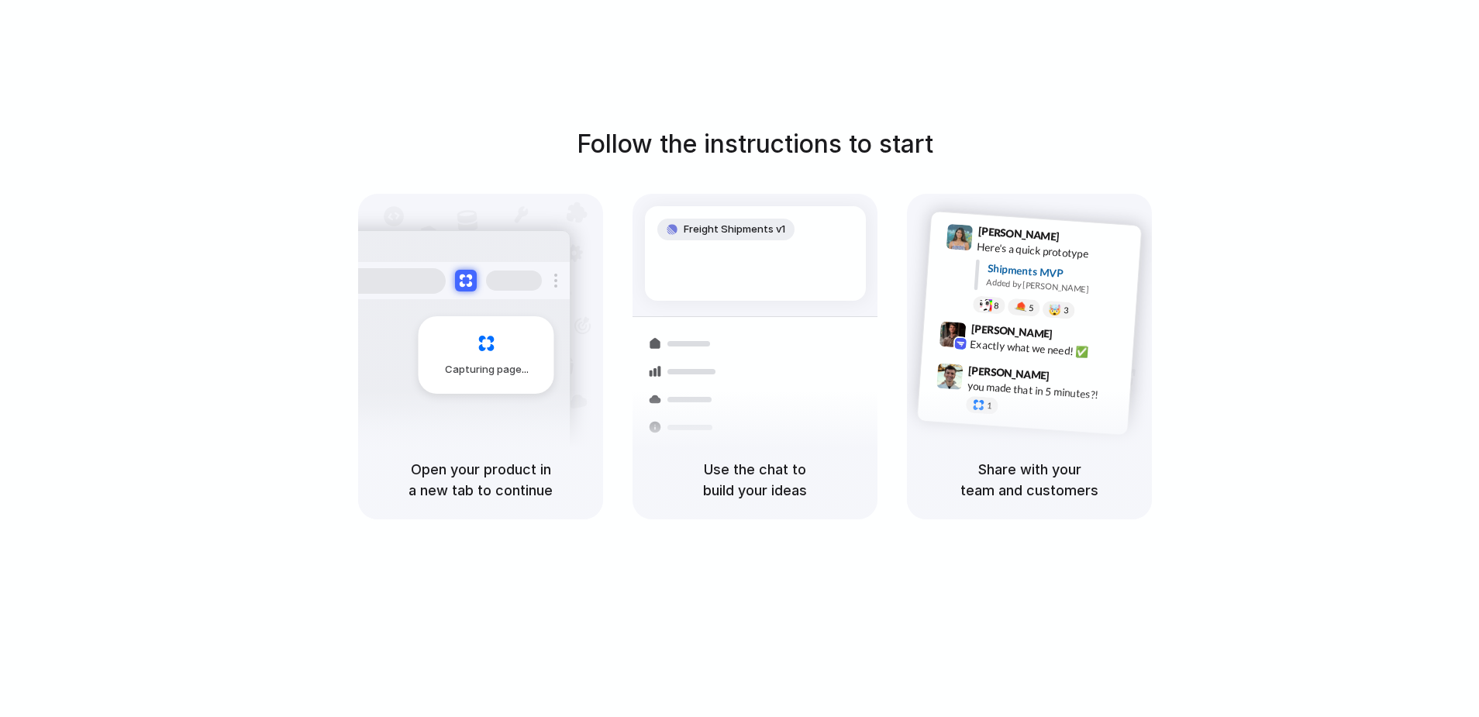  Describe the element at coordinates (1080, 240) in the screenshot. I see `span: 9:41 AM` at that location.